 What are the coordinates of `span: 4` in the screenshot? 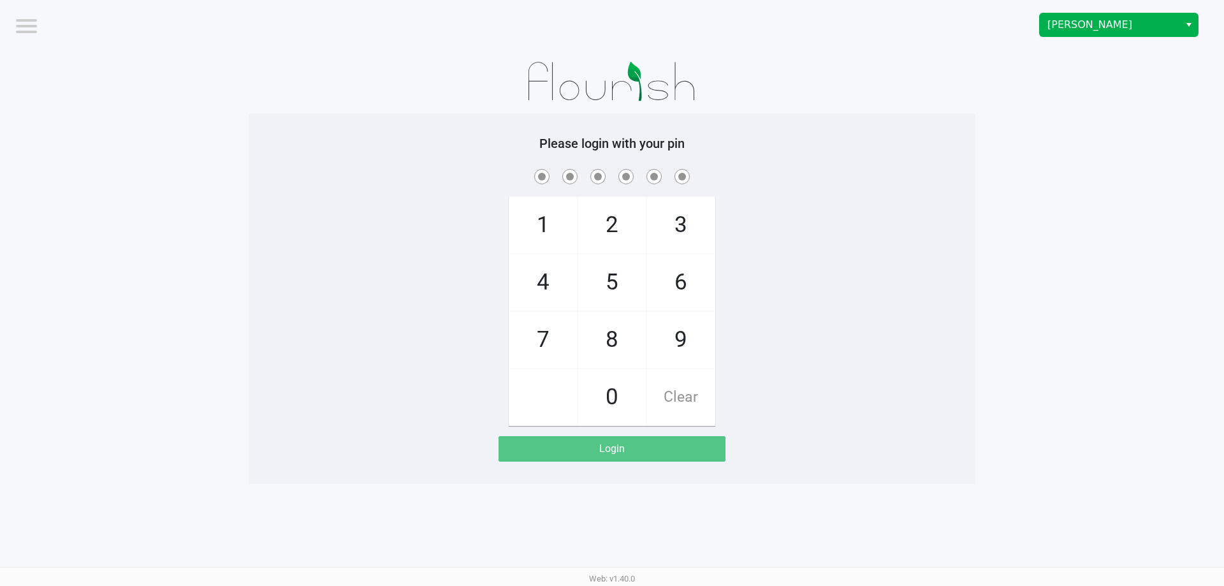 It's located at (543, 282).